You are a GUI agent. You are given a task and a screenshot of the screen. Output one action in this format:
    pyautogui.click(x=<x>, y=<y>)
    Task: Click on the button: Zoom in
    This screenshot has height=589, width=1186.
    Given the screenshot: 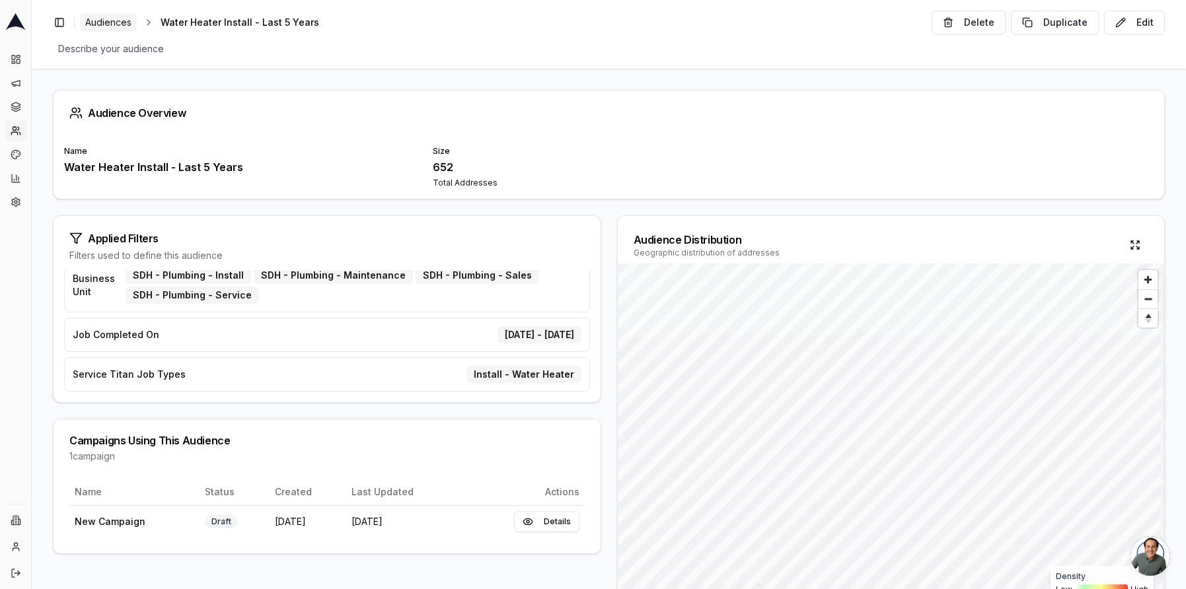 What is the action you would take?
    pyautogui.click(x=1148, y=280)
    